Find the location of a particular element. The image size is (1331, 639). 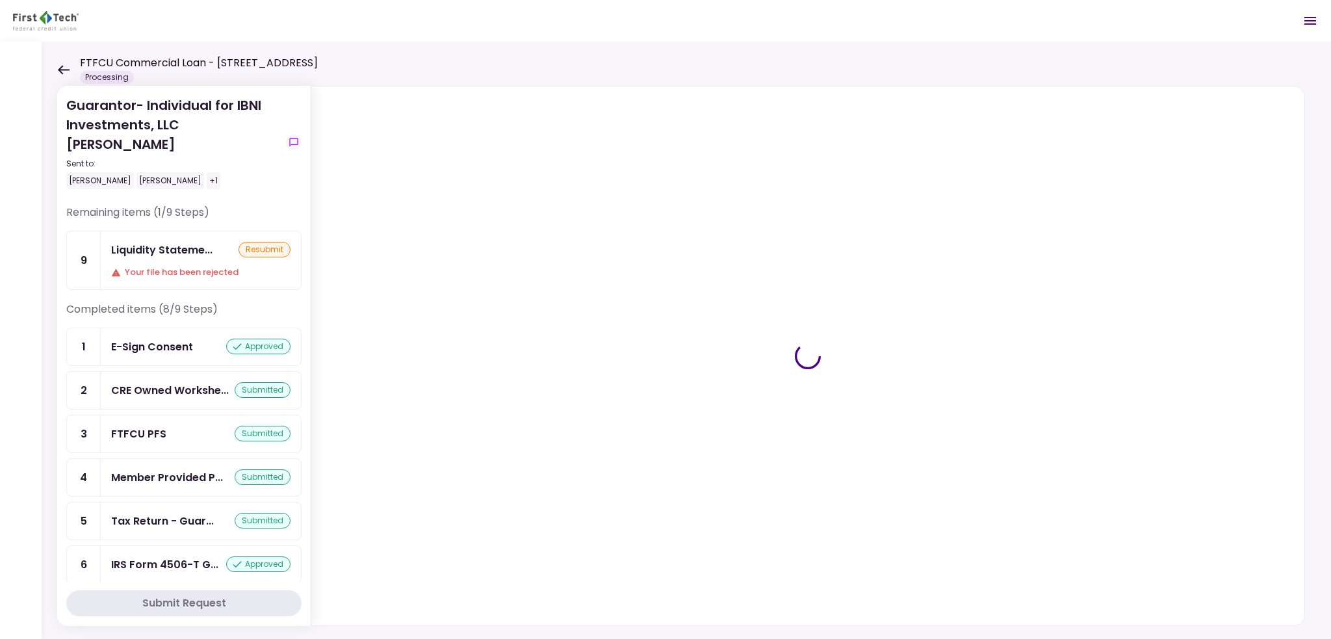

a: 1E-Sign Consentapproved is located at coordinates (184, 346).